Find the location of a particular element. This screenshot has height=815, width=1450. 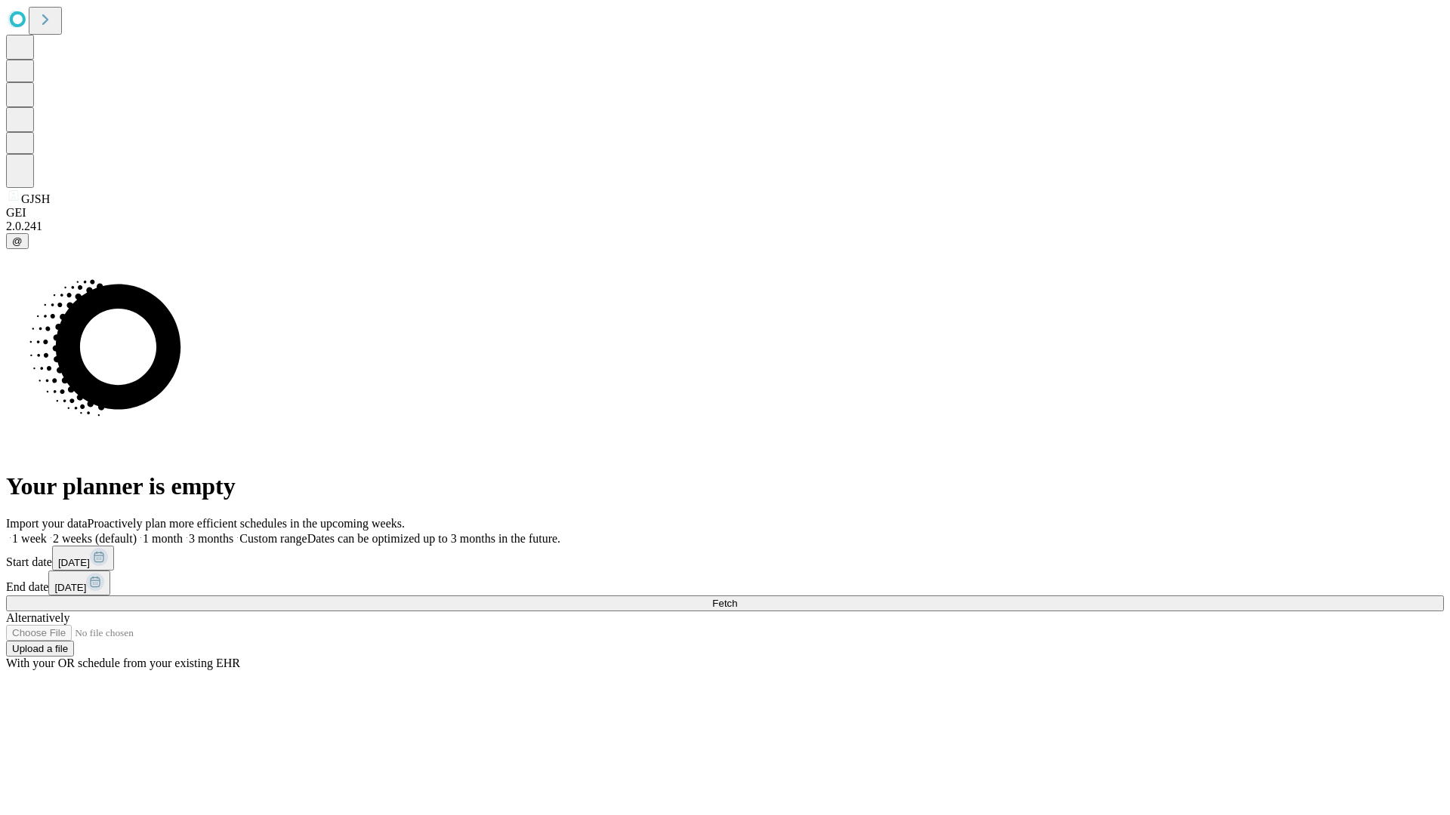

span: Custom range is located at coordinates (273, 538).